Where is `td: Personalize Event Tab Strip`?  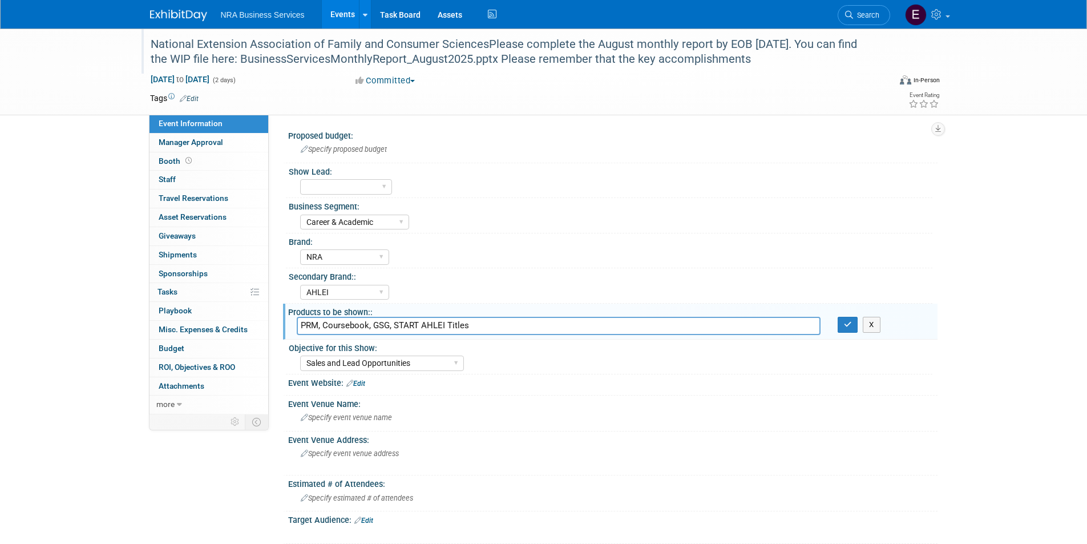
td: Personalize Event Tab Strip is located at coordinates (235, 422).